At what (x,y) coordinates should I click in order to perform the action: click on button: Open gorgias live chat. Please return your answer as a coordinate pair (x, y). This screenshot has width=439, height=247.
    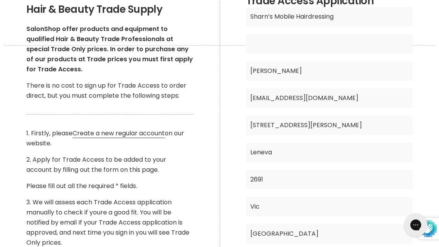
    Looking at the image, I should click on (15, 14).